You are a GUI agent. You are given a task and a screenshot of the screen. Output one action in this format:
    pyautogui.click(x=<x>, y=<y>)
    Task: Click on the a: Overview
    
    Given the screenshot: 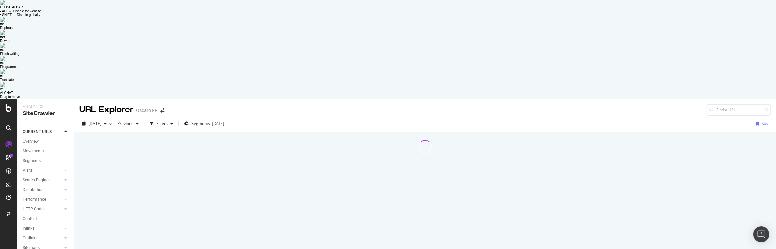 What is the action you would take?
    pyautogui.click(x=46, y=141)
    